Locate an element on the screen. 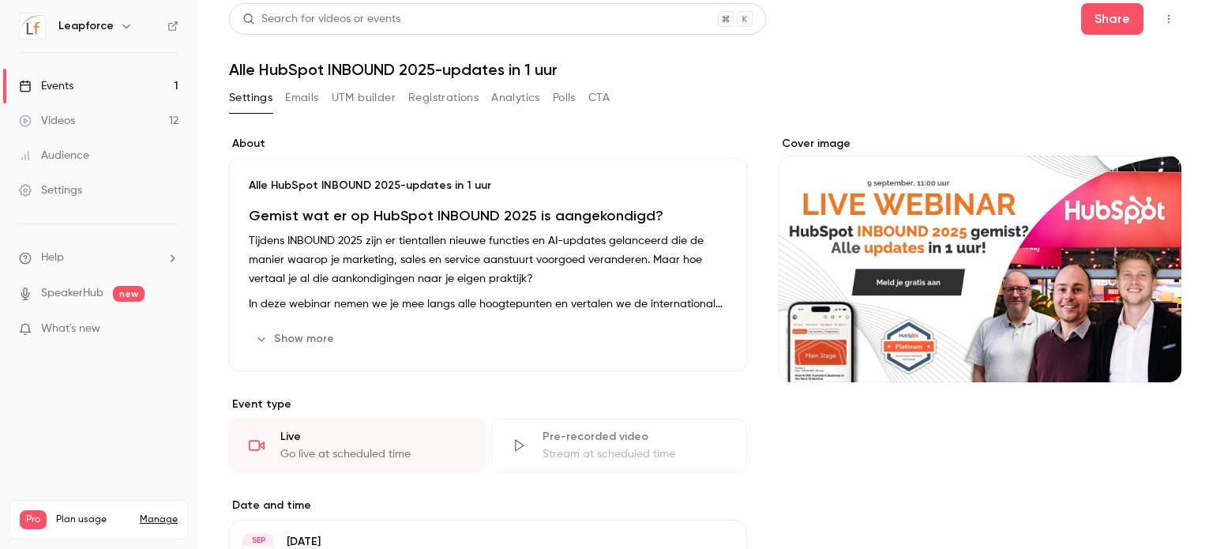 The height and width of the screenshot is (549, 1213). div: Go live at scheduled time is located at coordinates (373, 454).